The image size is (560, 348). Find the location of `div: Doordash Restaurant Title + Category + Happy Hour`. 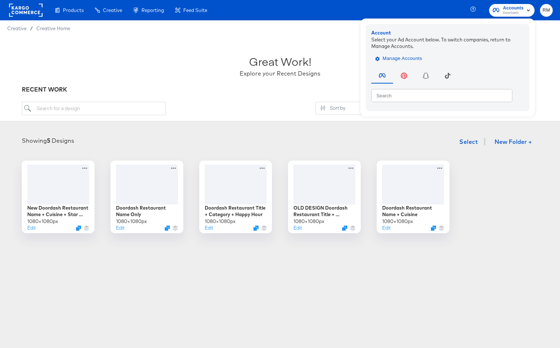

div: Doordash Restaurant Title + Category + Happy Hour is located at coordinates (236, 211).